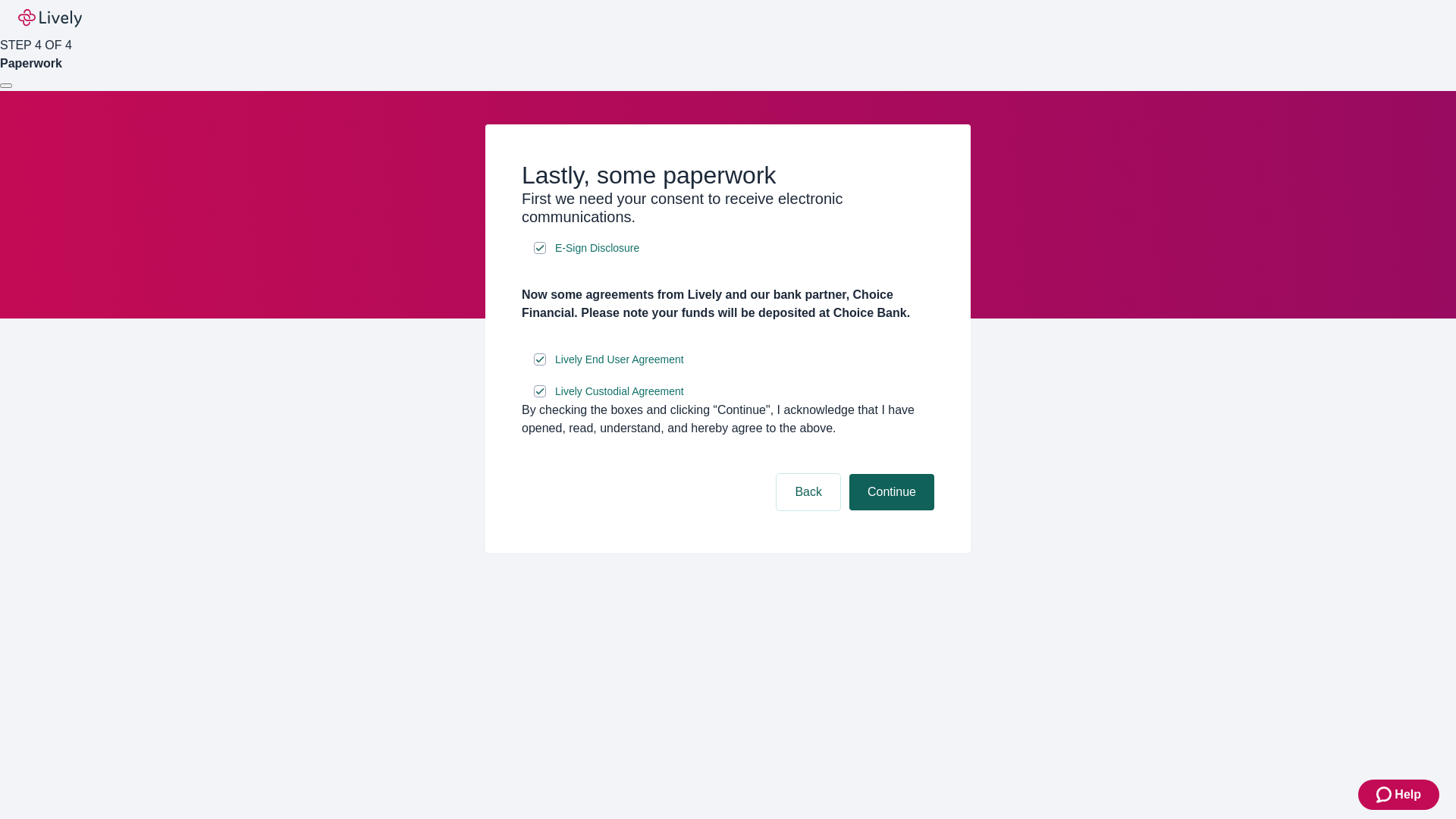 The width and height of the screenshot is (1456, 819). Describe the element at coordinates (1398, 795) in the screenshot. I see `button: Zendesk support iconHelp` at that location.